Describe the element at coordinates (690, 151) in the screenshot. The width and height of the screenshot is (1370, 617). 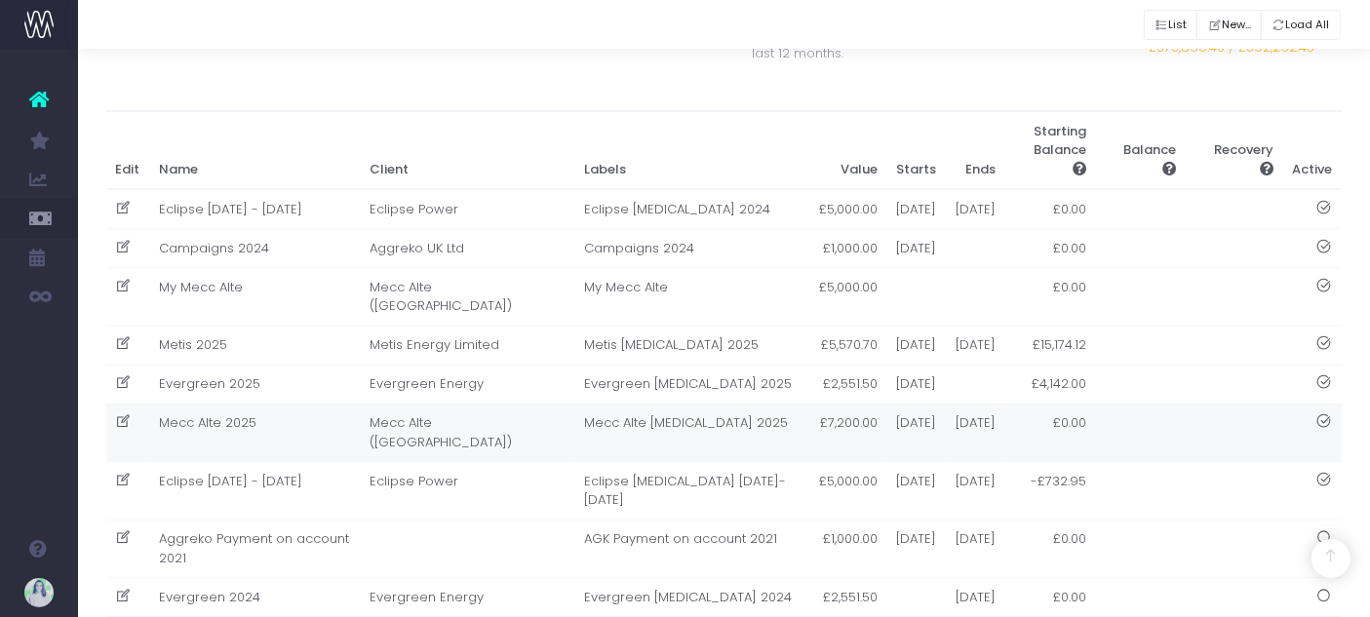
I see `th: Labels` at that location.